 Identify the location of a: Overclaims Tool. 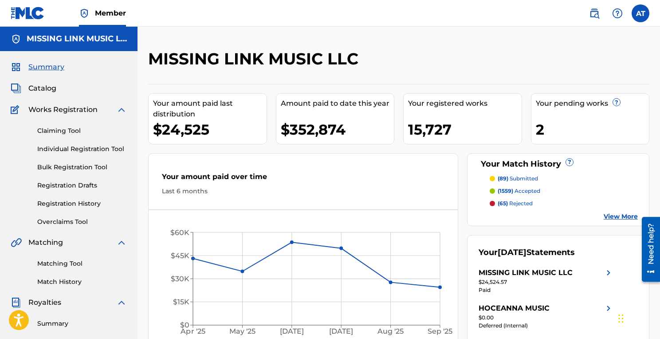
(82, 221).